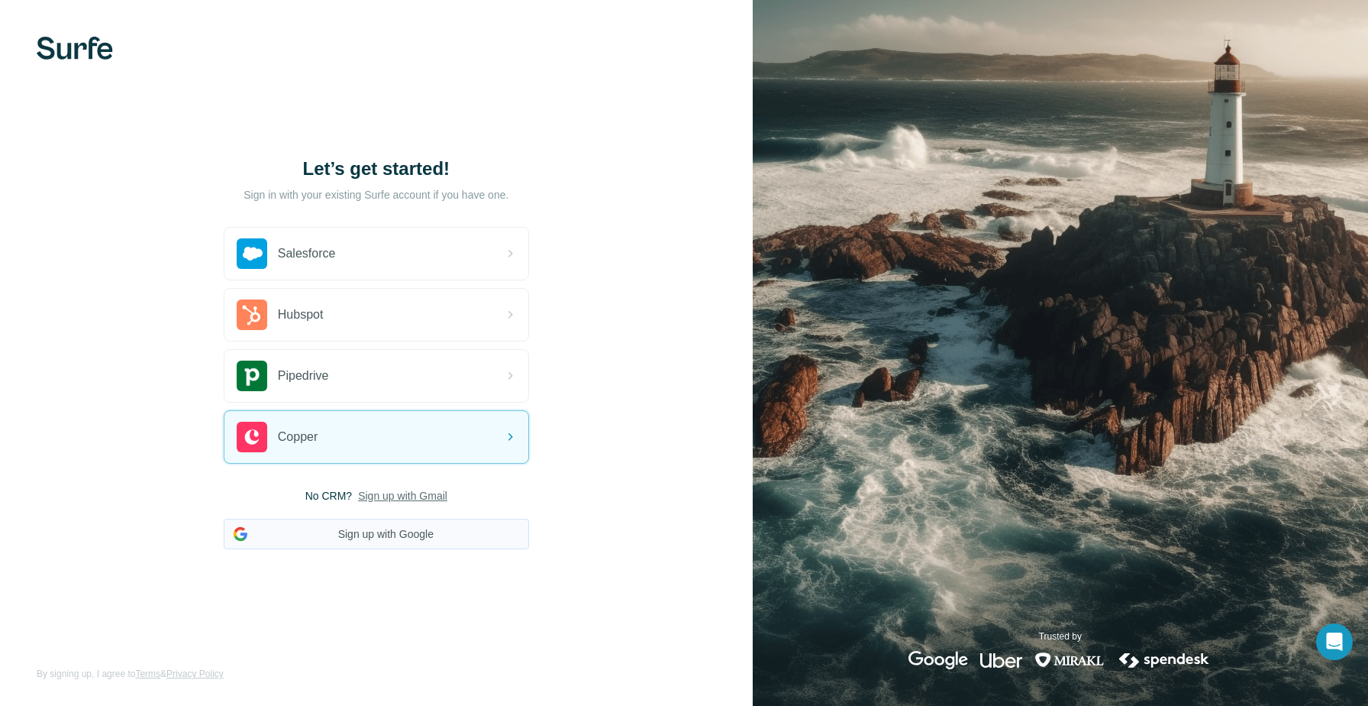 This screenshot has width=1368, height=706. I want to click on span: By signing up, I agree to &, so click(130, 674).